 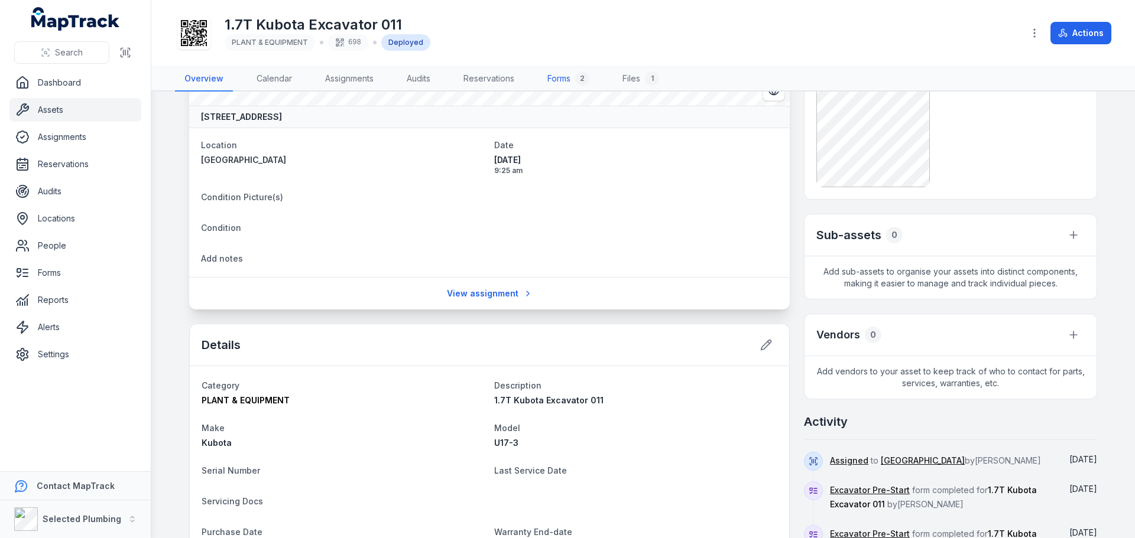 What do you see at coordinates (518, 385) in the screenshot?
I see `span: Description` at bounding box center [518, 385].